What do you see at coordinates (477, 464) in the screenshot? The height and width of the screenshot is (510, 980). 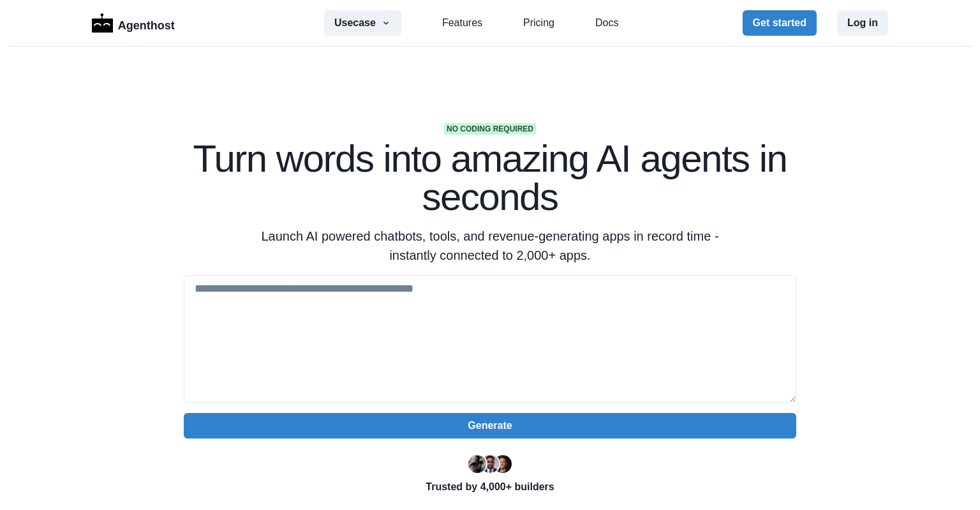 I see `img: Ryan Florence` at bounding box center [477, 464].